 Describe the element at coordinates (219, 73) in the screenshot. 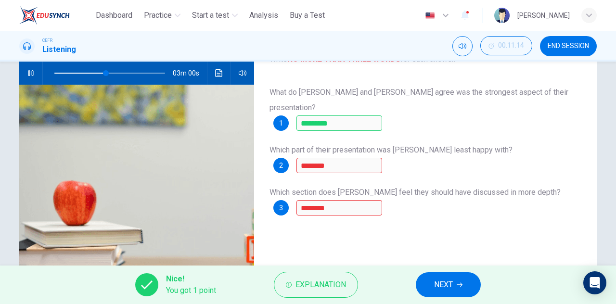

I see `button: Click to see the audio transcription` at that location.